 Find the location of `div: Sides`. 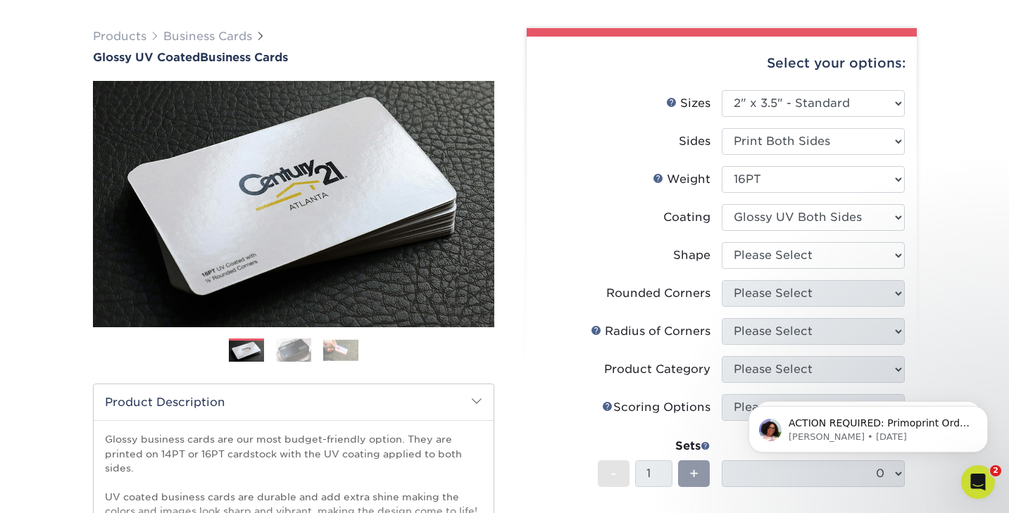

div: Sides is located at coordinates (694, 141).